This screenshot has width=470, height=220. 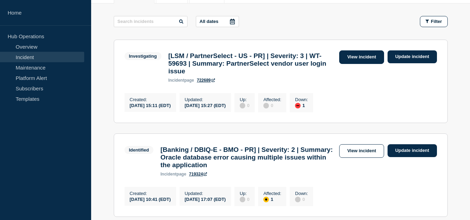 What do you see at coordinates (266, 200) in the screenshot?
I see `div: affected` at bounding box center [266, 200].